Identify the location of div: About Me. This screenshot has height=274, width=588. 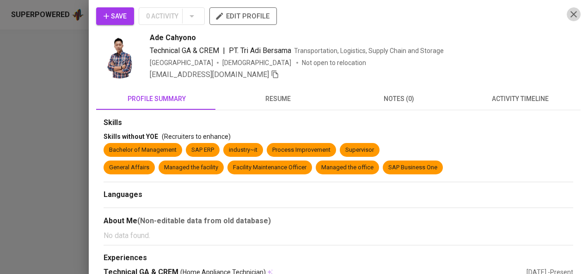
(338, 221).